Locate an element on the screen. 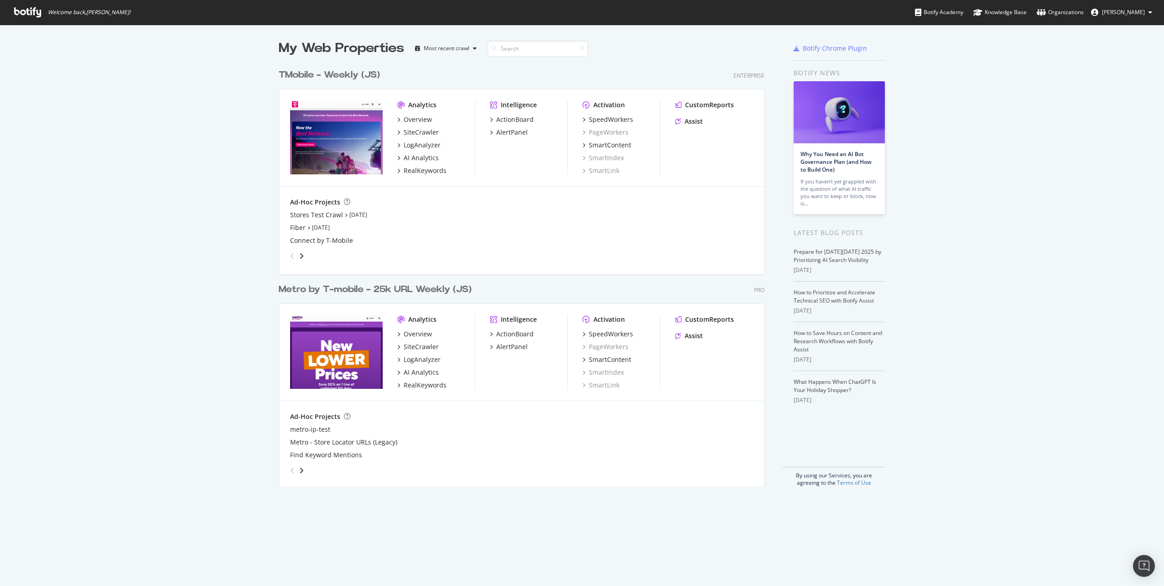  a: Botify Chrome Plugin is located at coordinates (830, 48).